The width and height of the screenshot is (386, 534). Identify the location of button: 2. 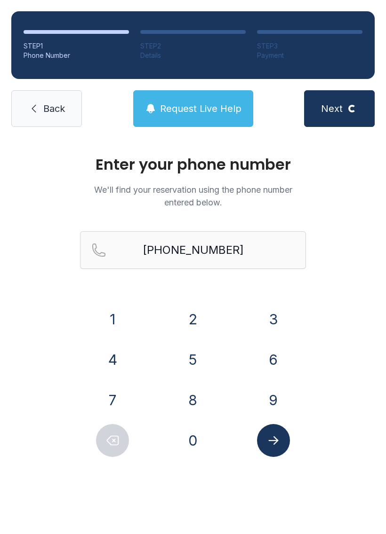
(193, 319).